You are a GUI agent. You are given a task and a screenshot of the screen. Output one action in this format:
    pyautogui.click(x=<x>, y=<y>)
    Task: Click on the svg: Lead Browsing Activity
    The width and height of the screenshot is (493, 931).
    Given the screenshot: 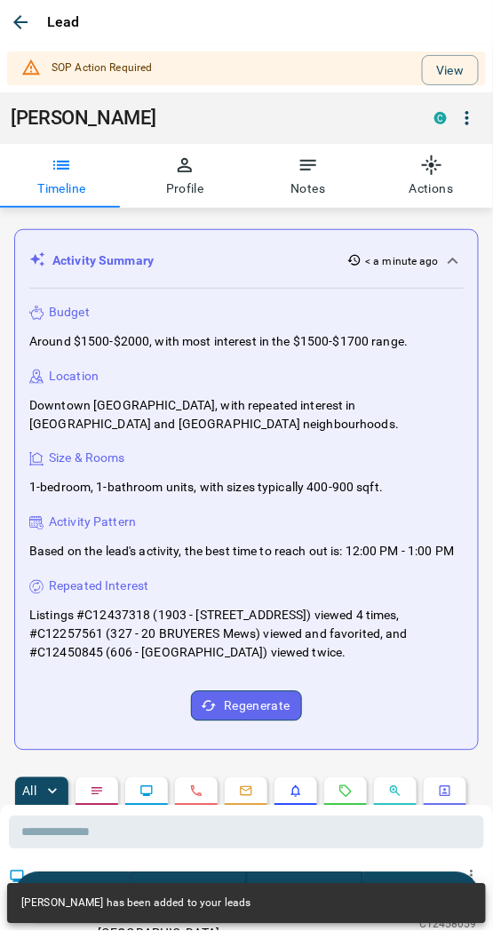 What is the action you would take?
    pyautogui.click(x=147, y=792)
    